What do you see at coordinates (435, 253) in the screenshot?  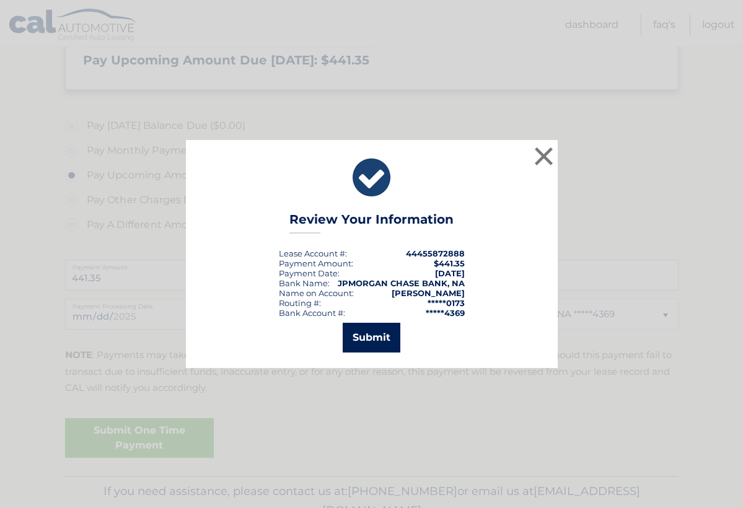 I see `strong: 44455872888` at bounding box center [435, 253].